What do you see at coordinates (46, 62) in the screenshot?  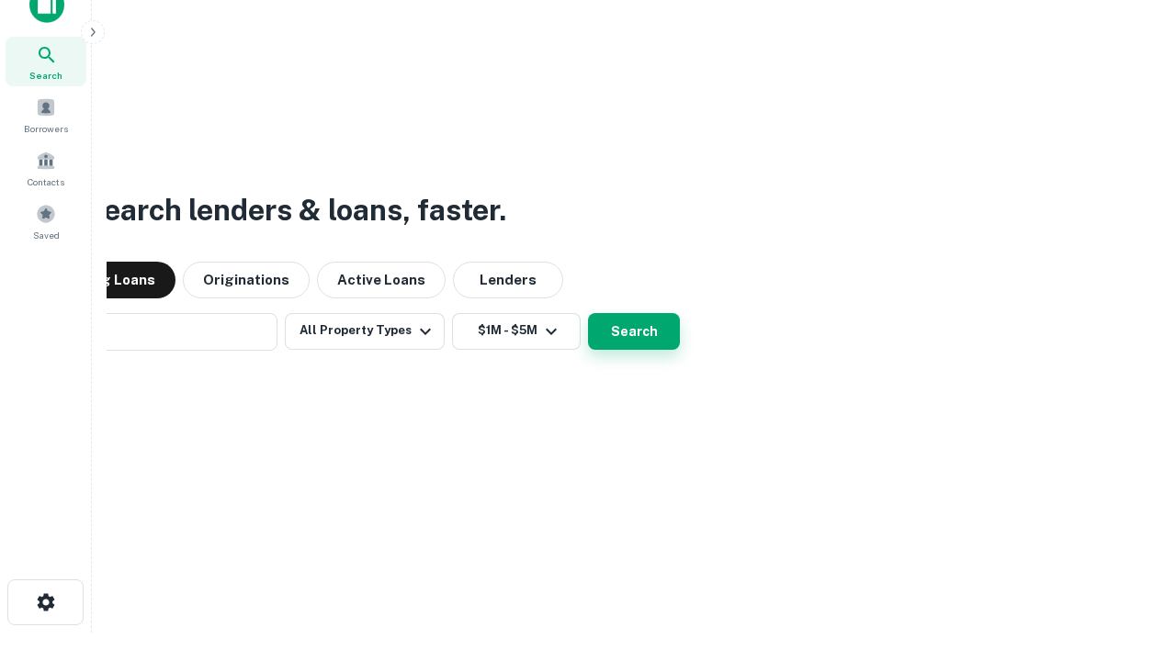 I see `a: Search` at bounding box center [46, 62].